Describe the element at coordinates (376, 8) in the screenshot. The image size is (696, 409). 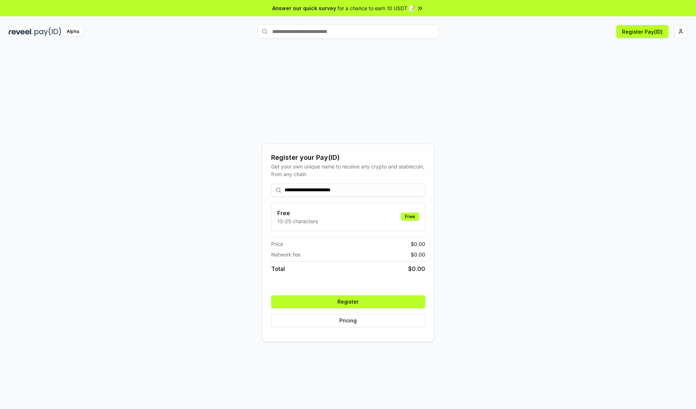
I see `span: for a chance to earn 10 USDT 📝` at that location.